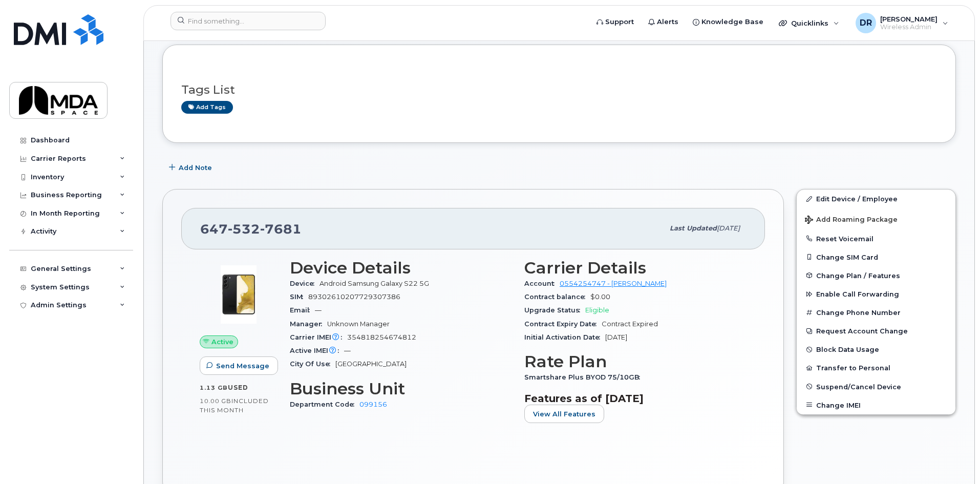  What do you see at coordinates (809, 23) in the screenshot?
I see `div: Quicklinks` at bounding box center [809, 23].